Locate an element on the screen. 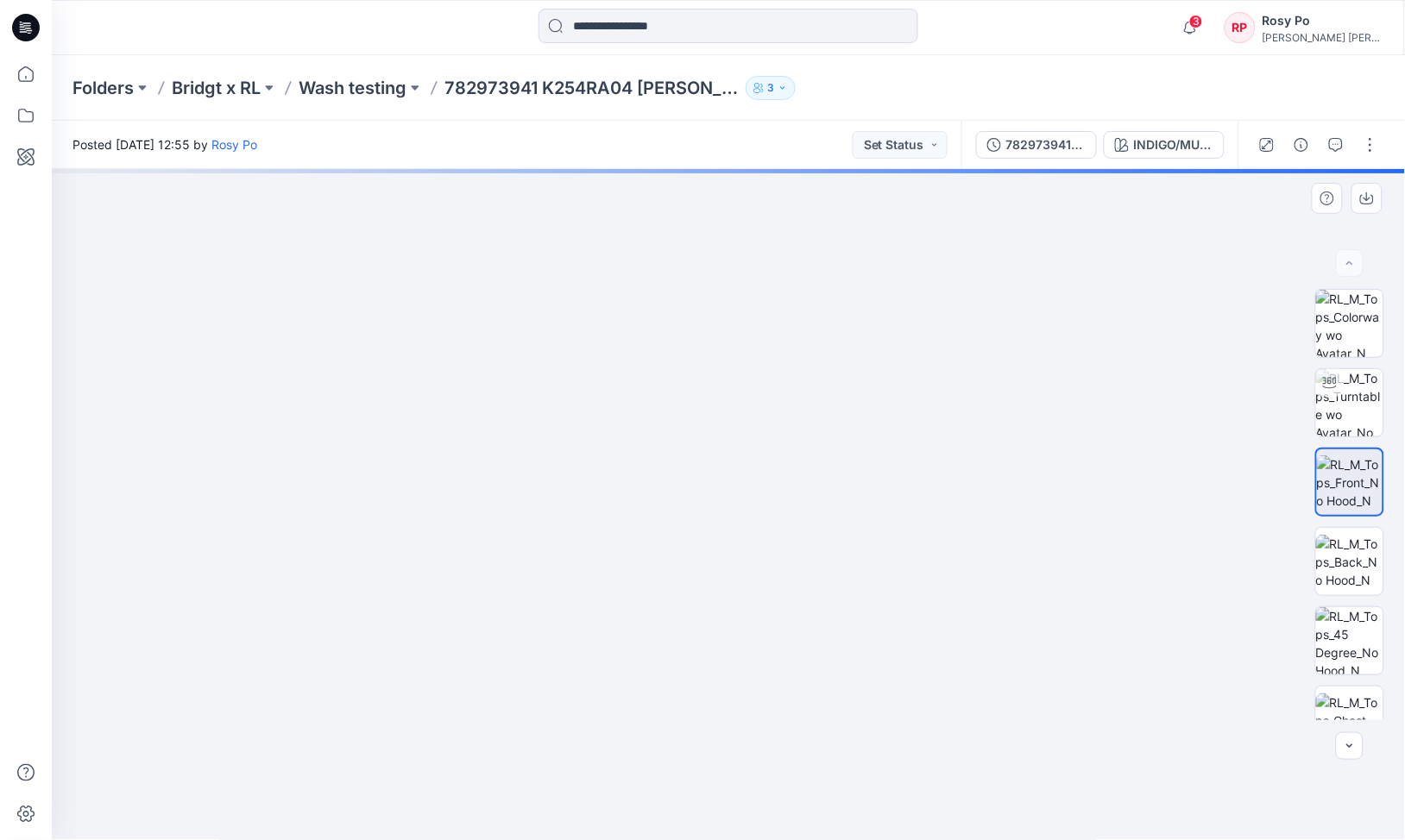 This screenshot has height=840, width=1405. div: INDIGO/MUL TI - 001 is located at coordinates (1174, 145).